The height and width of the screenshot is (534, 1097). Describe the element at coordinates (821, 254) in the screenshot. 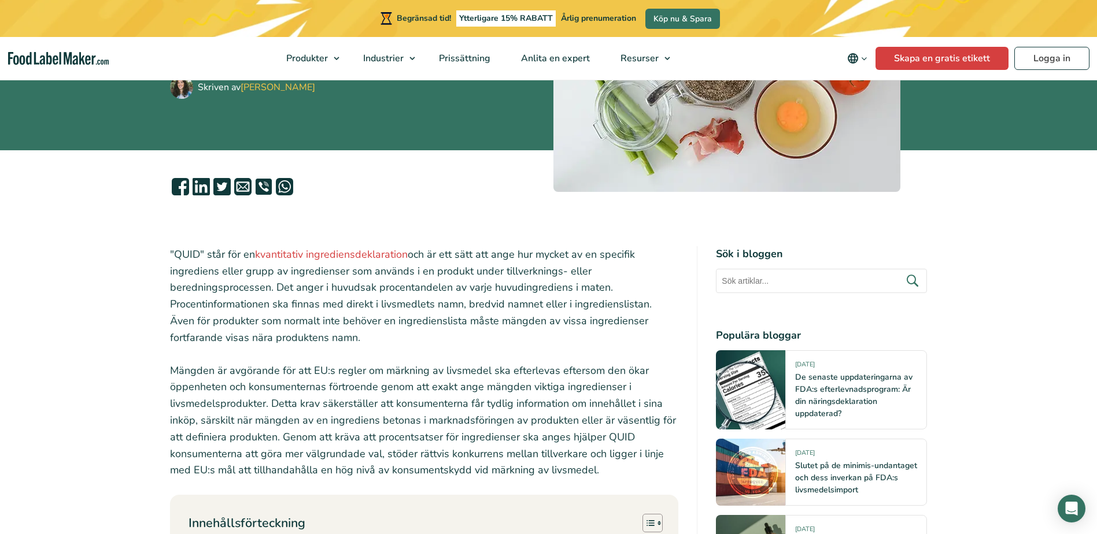

I see `h4: Sök i bloggen` at that location.